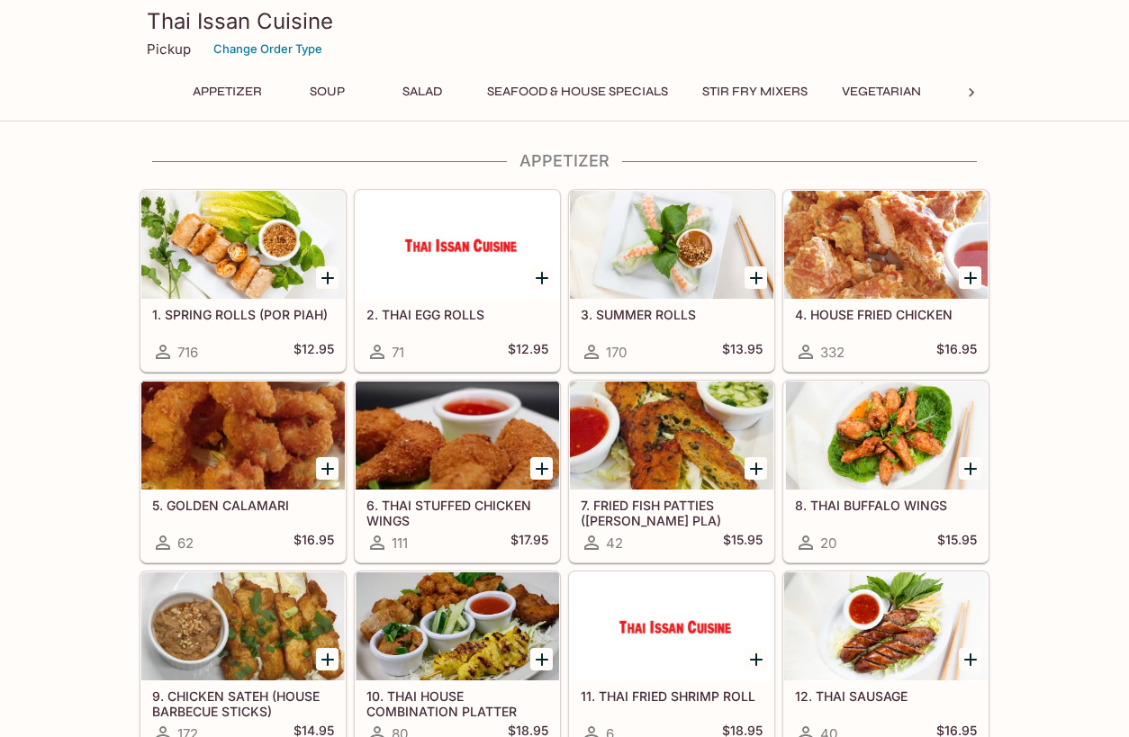 The width and height of the screenshot is (1129, 737). What do you see at coordinates (457, 245) in the screenshot?
I see `div: 2. THAI EGG ROLLS` at bounding box center [457, 245].